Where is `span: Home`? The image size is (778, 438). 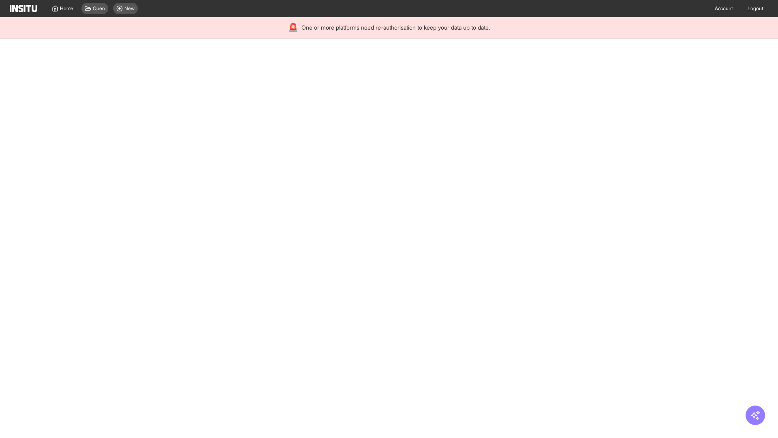 span: Home is located at coordinates (66, 9).